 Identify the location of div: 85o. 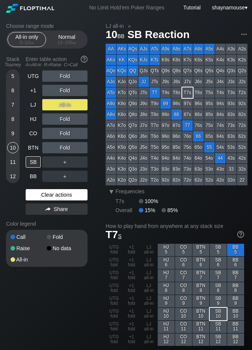
(176, 147).